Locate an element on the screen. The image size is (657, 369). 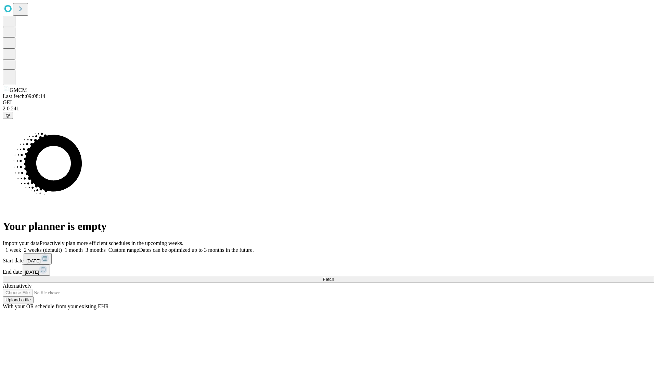
span: Import your data is located at coordinates (21, 243).